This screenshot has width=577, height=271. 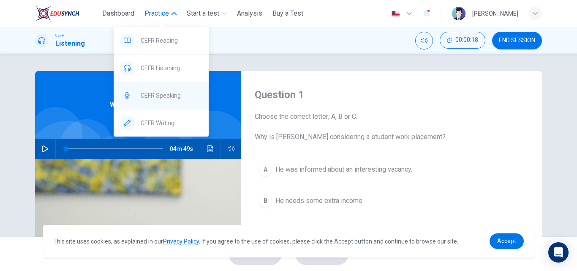 What do you see at coordinates (319, 200) in the screenshot?
I see `span: He needs some extra income.` at bounding box center [319, 200].